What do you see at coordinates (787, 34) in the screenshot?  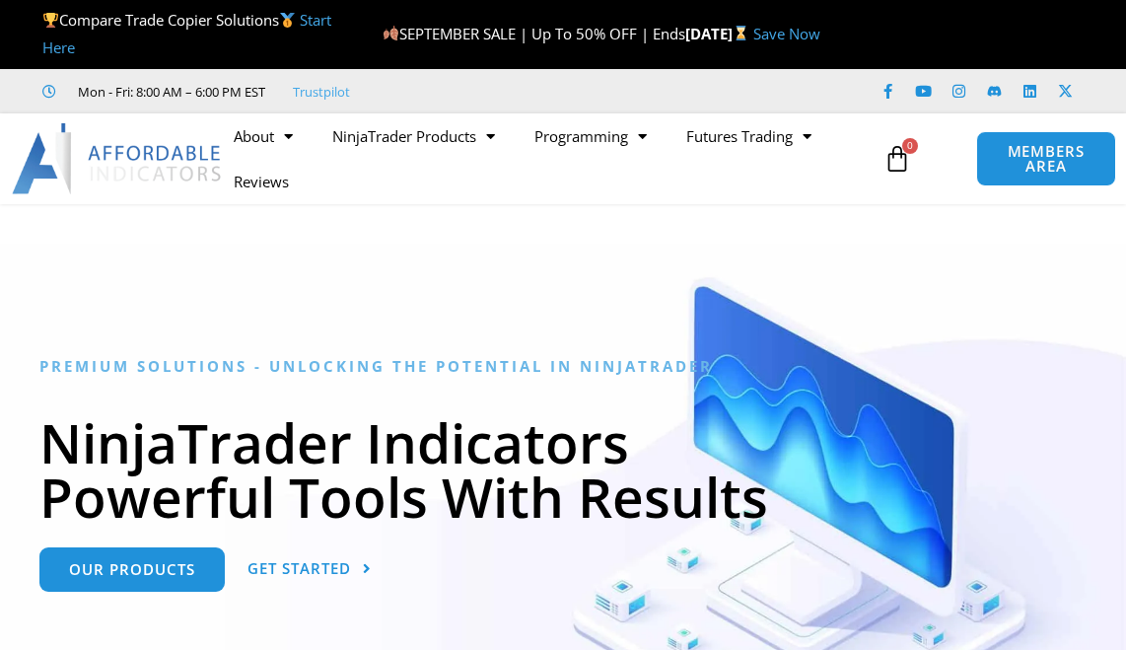 I see `a: Save Now` at bounding box center [787, 34].